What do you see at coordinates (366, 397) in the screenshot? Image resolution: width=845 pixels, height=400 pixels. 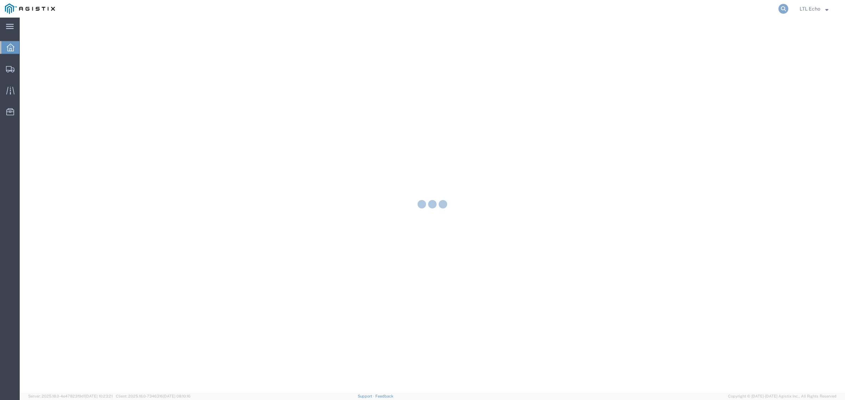 I see `a: Support` at bounding box center [366, 397].